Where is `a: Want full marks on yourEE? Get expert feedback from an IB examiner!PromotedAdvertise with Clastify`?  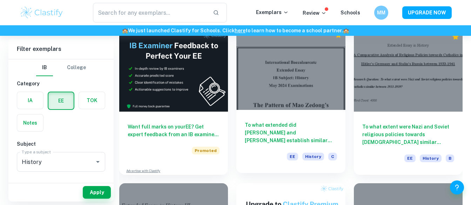 a: Want full marks on yourEE? Get expert feedback from an IB examiner!PromotedAdvertise with Clastify is located at coordinates (174, 102).